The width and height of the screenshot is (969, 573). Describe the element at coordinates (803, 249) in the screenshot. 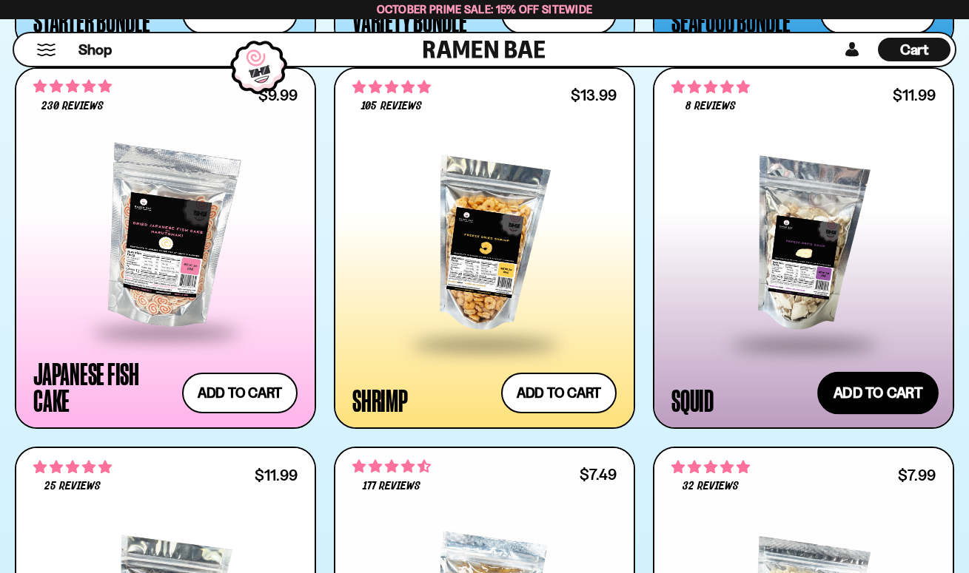

I see `a: 4.75 stars 8 reviews $11.99 Squid Add to cart` at that location.